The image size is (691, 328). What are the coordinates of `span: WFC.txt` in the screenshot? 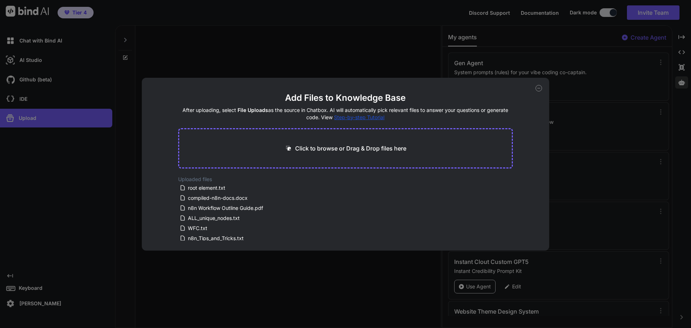 It's located at (197, 228).